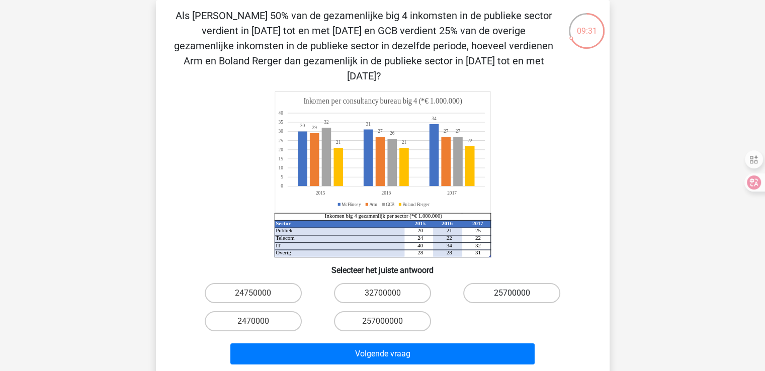 This screenshot has width=765, height=371. Describe the element at coordinates (420, 223) in the screenshot. I see `tspan: 2015` at that location.